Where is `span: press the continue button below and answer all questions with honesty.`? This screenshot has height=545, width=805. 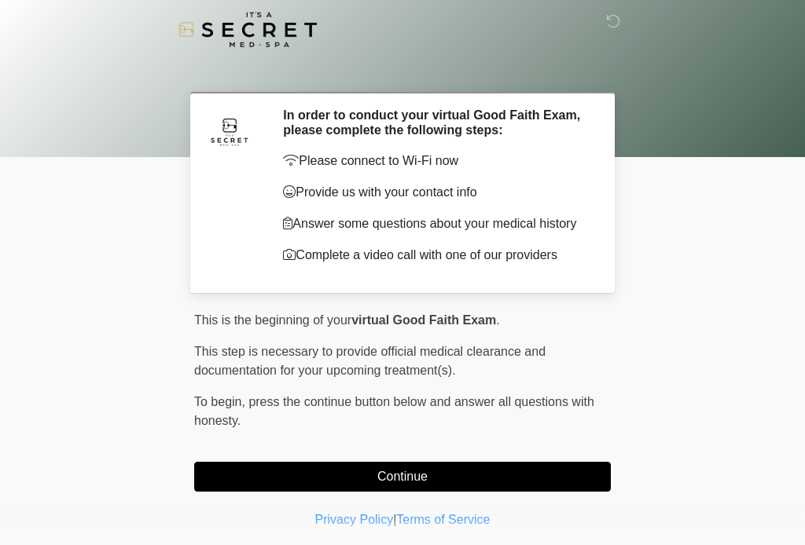 span: press the continue button below and answer all questions with honesty. is located at coordinates (394, 411).